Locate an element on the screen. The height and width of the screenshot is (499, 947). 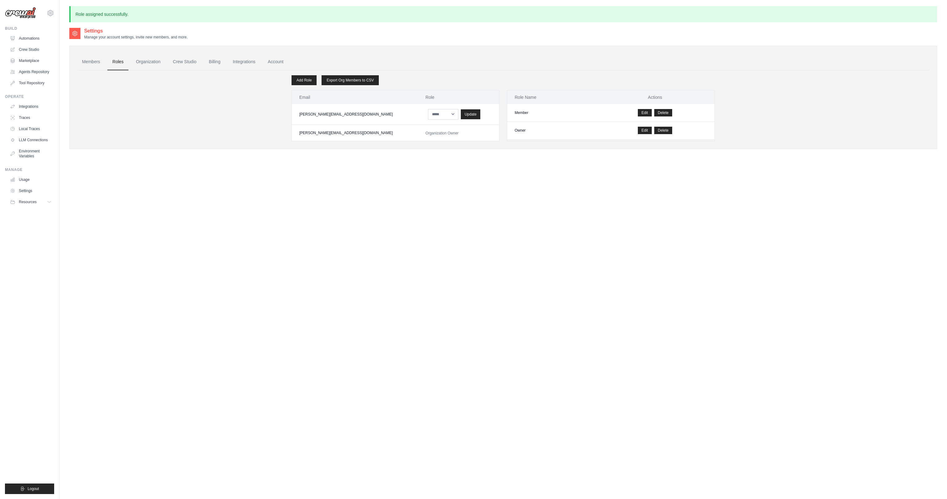
div: Update is located at coordinates (470, 114).